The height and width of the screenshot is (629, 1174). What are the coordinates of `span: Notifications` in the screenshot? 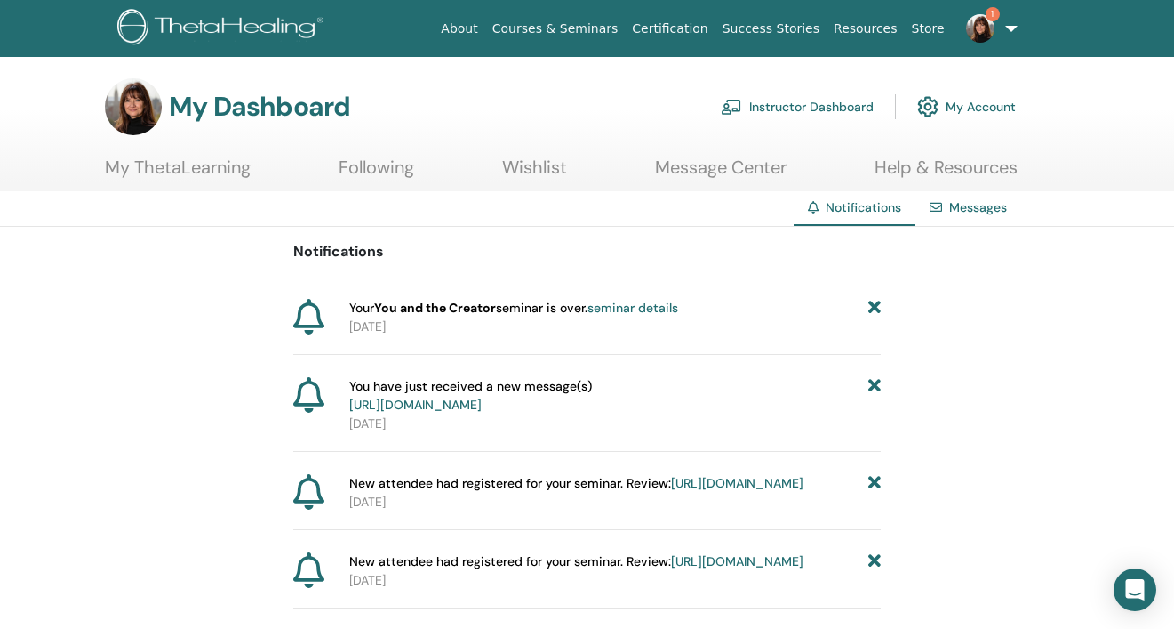 It's located at (863, 207).